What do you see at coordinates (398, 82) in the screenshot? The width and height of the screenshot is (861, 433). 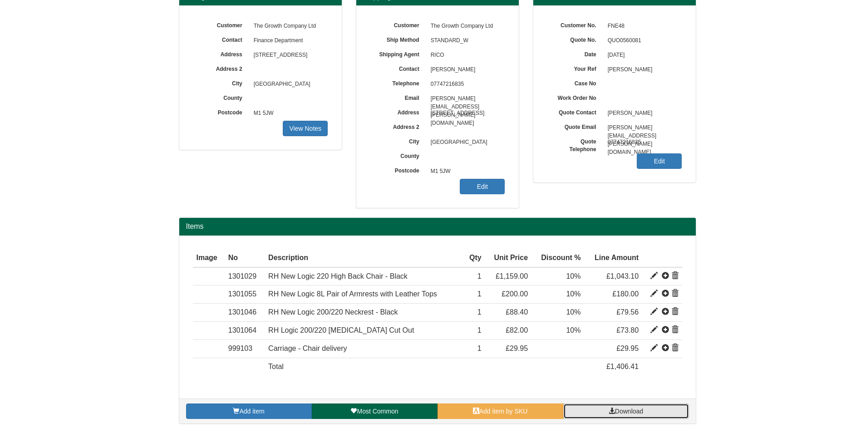 I see `label: Telephone` at bounding box center [398, 82].